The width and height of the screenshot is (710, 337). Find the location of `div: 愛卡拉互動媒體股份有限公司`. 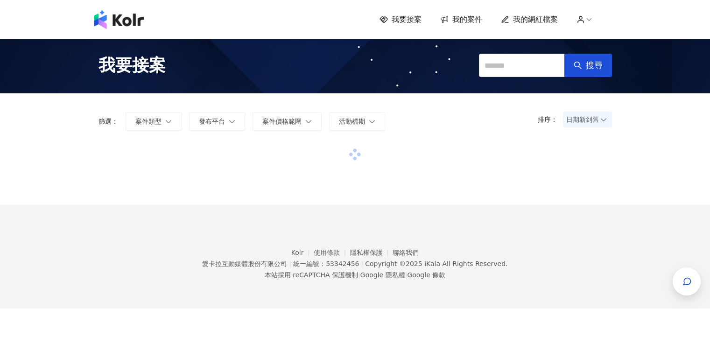

div: 愛卡拉互動媒體股份有限公司 is located at coordinates (245, 264).